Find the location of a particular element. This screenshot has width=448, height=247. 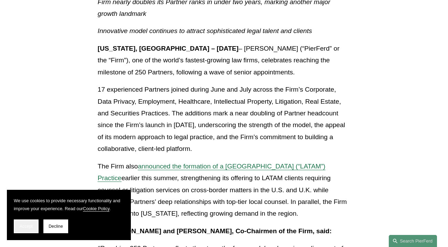

span: Decline is located at coordinates (56, 226).